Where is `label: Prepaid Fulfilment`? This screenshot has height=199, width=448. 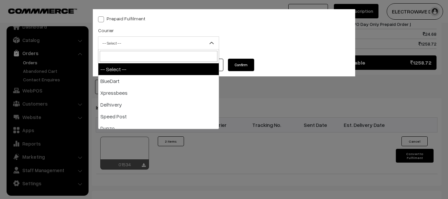
label: Prepaid Fulfilment is located at coordinates (122, 18).